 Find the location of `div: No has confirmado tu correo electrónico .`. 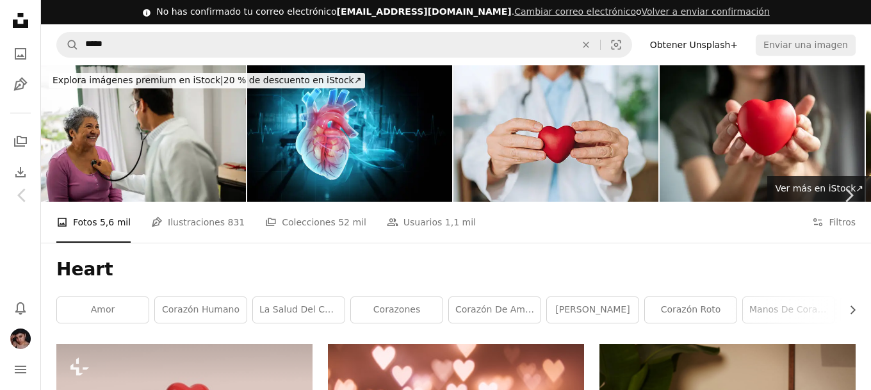

div: No has confirmado tu correo electrónico . is located at coordinates (463, 12).